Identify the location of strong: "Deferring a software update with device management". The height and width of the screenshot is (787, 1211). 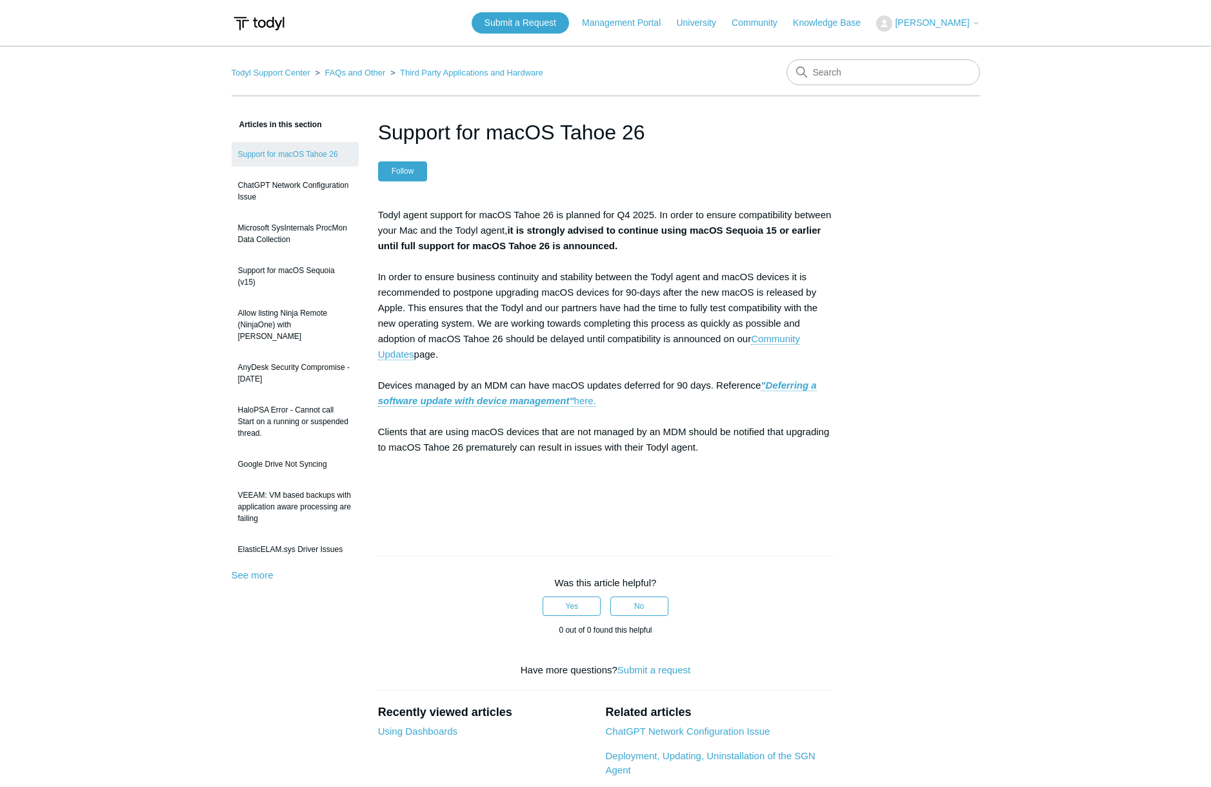
(598, 392).